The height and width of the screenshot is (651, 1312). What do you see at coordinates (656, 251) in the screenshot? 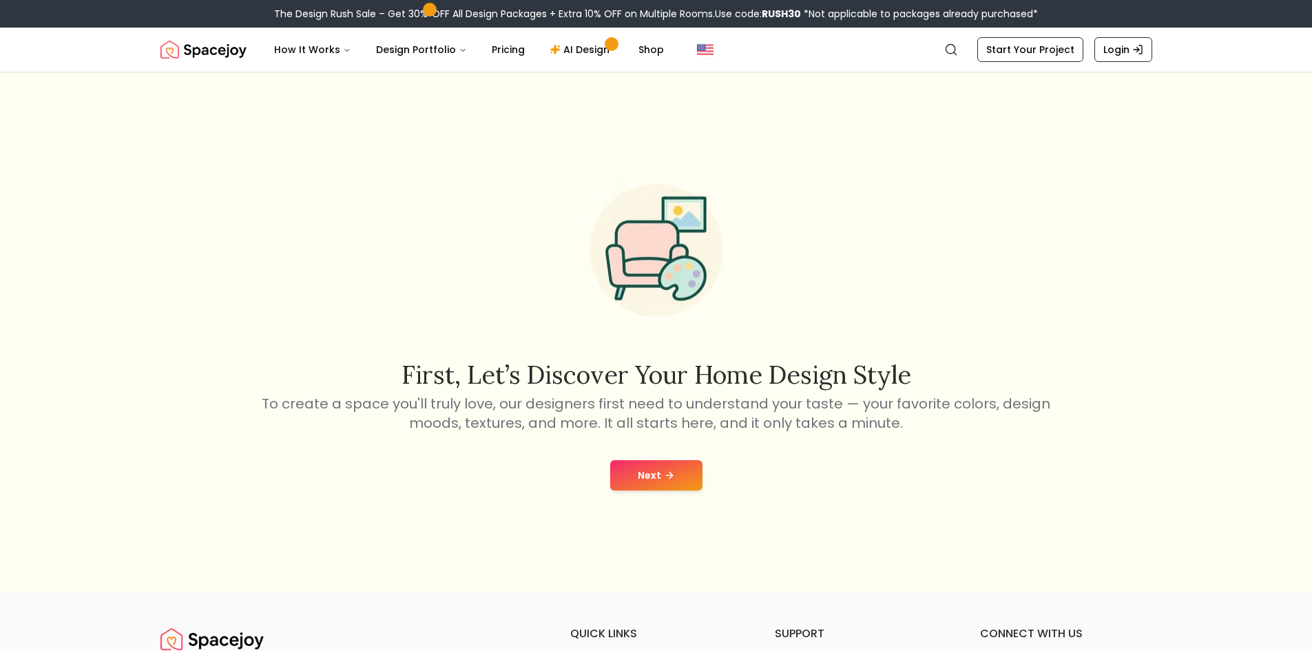
I see `img: Start Style Quiz Illustration` at bounding box center [656, 251].